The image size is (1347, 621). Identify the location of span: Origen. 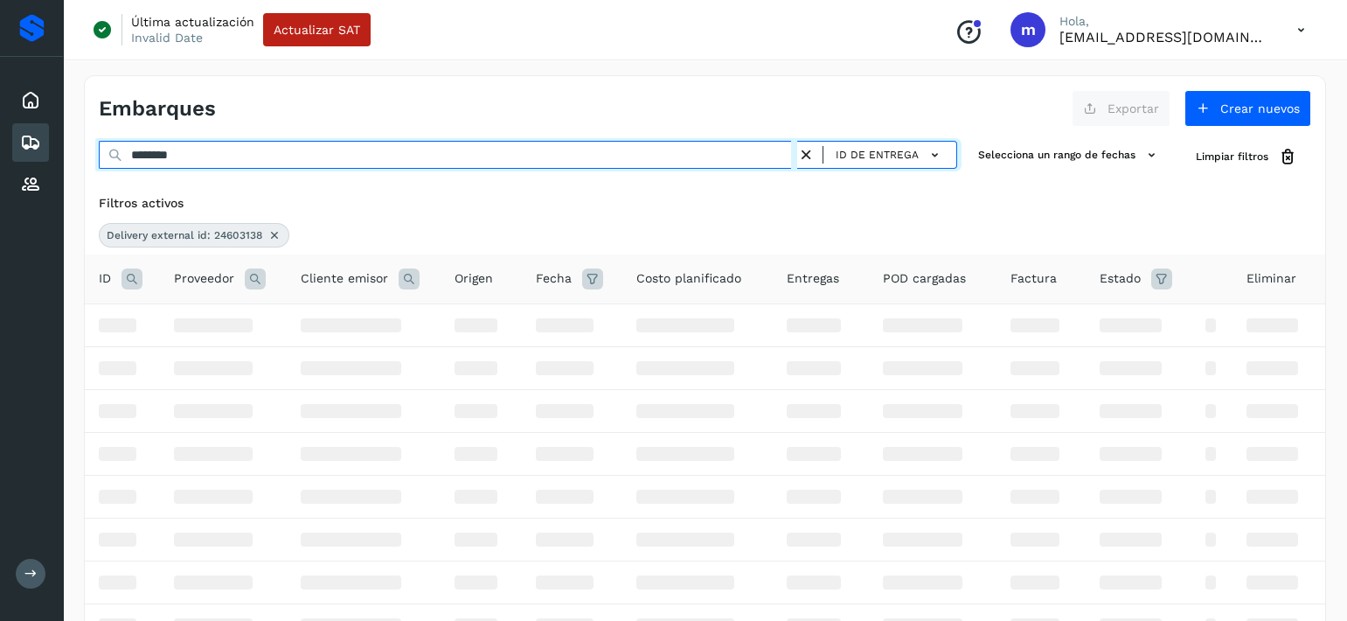
(474, 278).